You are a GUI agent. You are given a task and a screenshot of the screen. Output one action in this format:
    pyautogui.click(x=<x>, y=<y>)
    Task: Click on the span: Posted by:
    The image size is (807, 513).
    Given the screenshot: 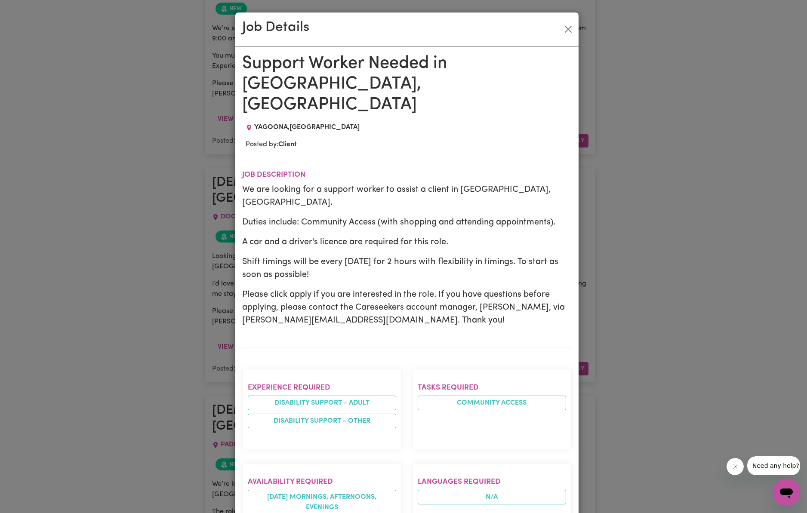 What is the action you would take?
    pyautogui.click(x=271, y=144)
    